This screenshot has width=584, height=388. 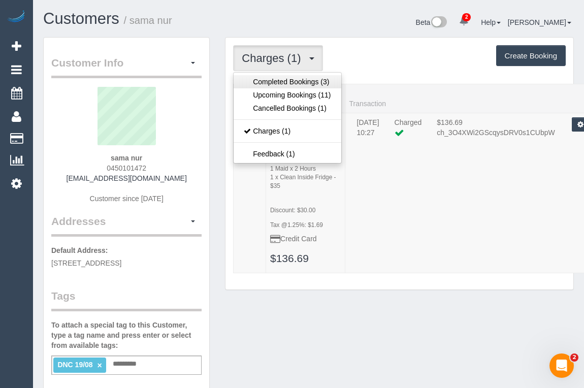 What do you see at coordinates (438, 23) in the screenshot?
I see `img: New interface` at bounding box center [438, 23].